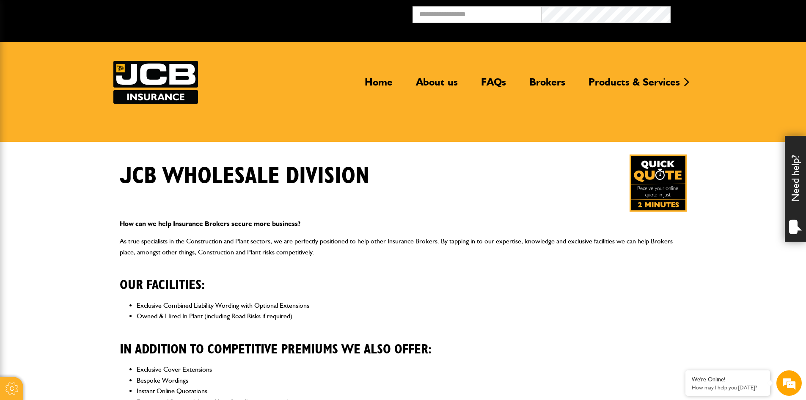 Image resolution: width=806 pixels, height=400 pixels. I want to click on li: Owned & Hired In Plant (including Road Risks if required), so click(411, 316).